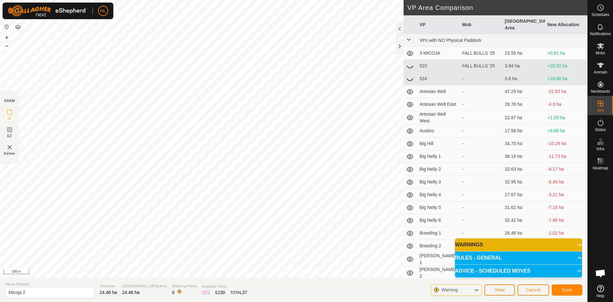  What do you see at coordinates (533, 290) in the screenshot?
I see `span: Cancel` at bounding box center [533, 290].